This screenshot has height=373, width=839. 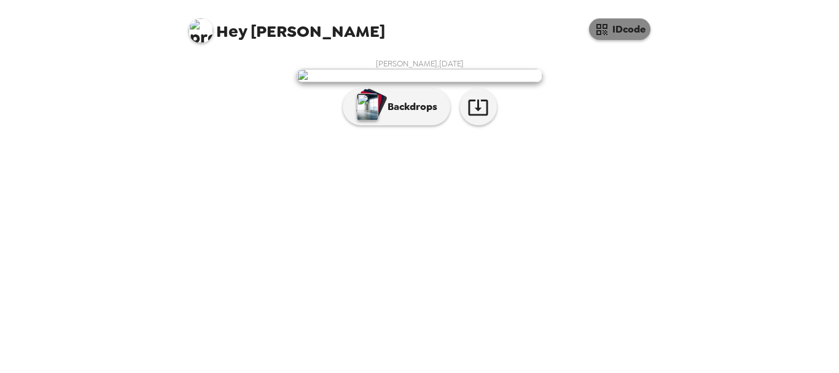 What do you see at coordinates (396, 107) in the screenshot?
I see `button: Backdrops` at bounding box center [396, 107].